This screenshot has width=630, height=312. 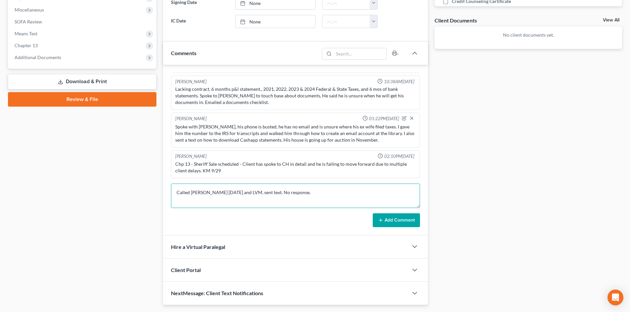 I want to click on a: View All, so click(x=611, y=20).